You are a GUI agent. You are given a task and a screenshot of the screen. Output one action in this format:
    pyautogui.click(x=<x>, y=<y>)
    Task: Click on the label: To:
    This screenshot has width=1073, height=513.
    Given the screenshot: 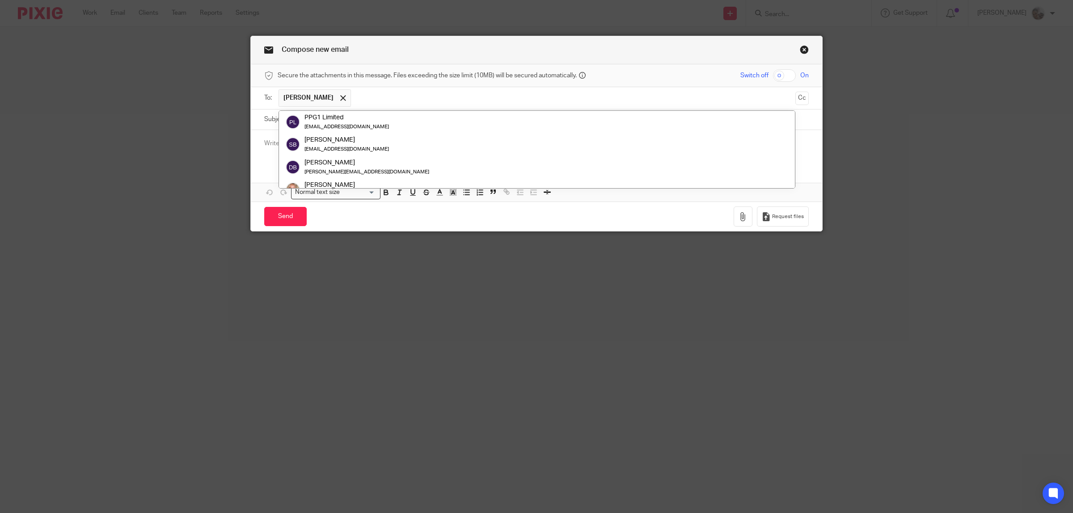 What is the action you would take?
    pyautogui.click(x=269, y=98)
    